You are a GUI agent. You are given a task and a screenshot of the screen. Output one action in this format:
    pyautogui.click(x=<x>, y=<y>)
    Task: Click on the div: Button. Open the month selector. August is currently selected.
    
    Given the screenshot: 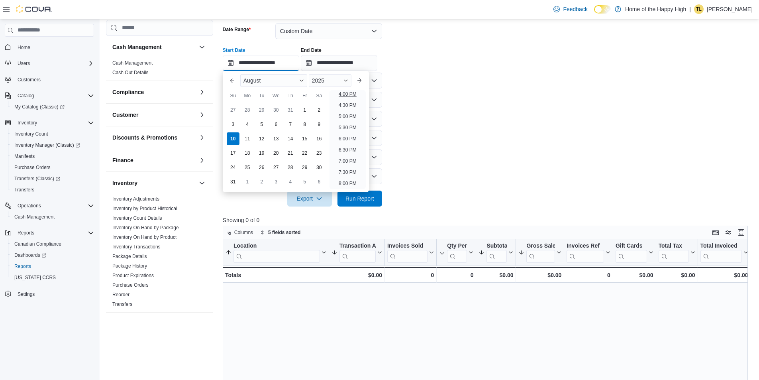 What is the action you would take?
    pyautogui.click(x=274, y=80)
    